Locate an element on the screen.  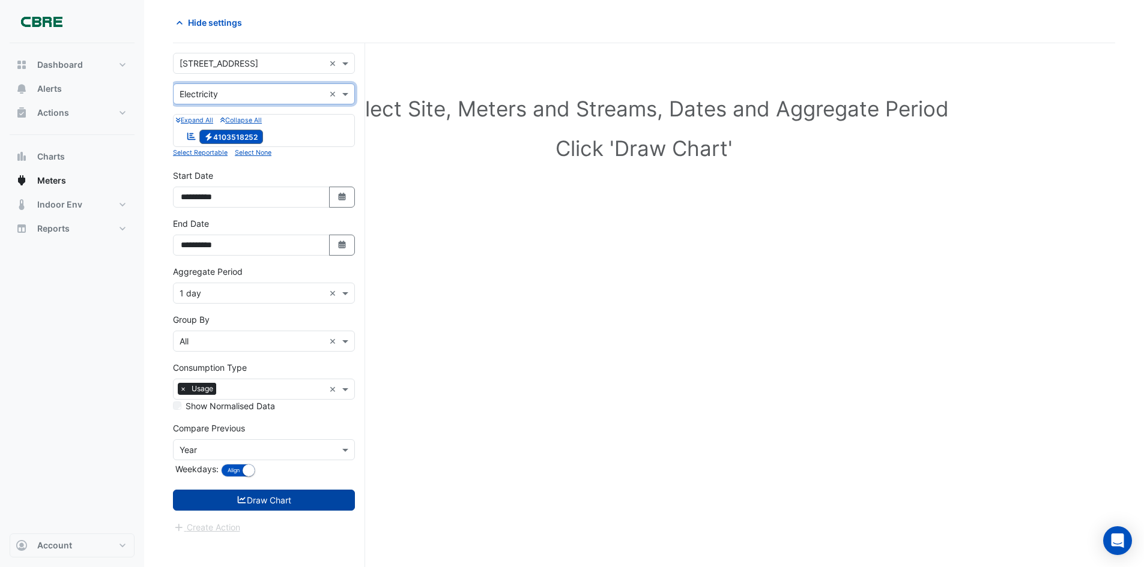
span: Usage is located at coordinates (202, 389).